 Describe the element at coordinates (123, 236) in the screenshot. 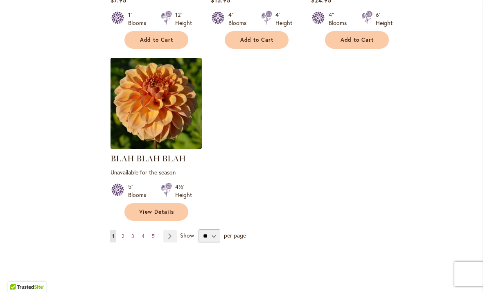

I see `span: 2` at that location.